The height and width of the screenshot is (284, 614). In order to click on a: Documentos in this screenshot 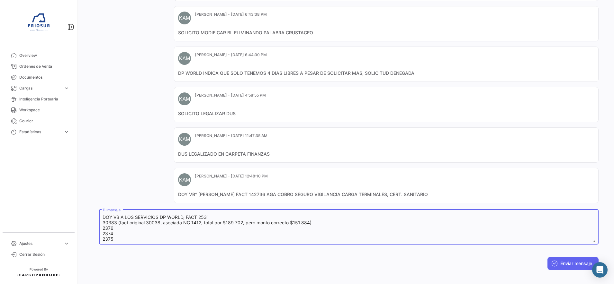, I will do `click(39, 77)`.